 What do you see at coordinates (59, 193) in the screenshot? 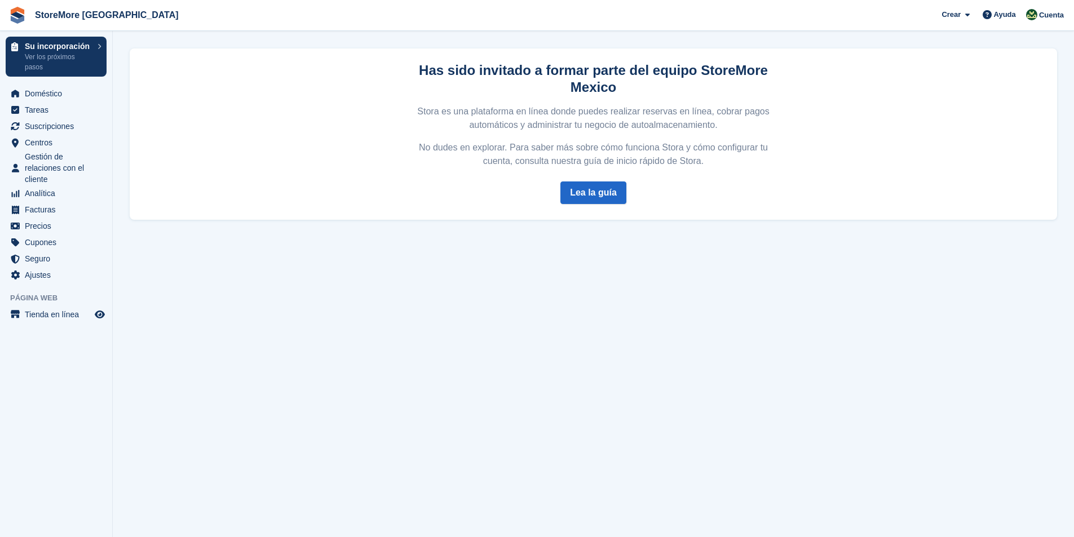
I see `span: Analítica` at bounding box center [59, 193].